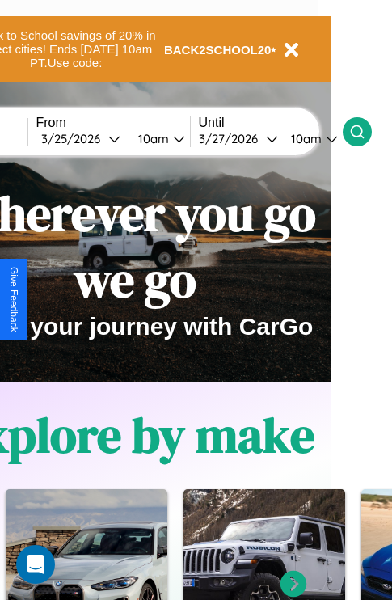 This screenshot has height=600, width=392. What do you see at coordinates (271, 123) in the screenshot?
I see `label: Until` at bounding box center [271, 123].